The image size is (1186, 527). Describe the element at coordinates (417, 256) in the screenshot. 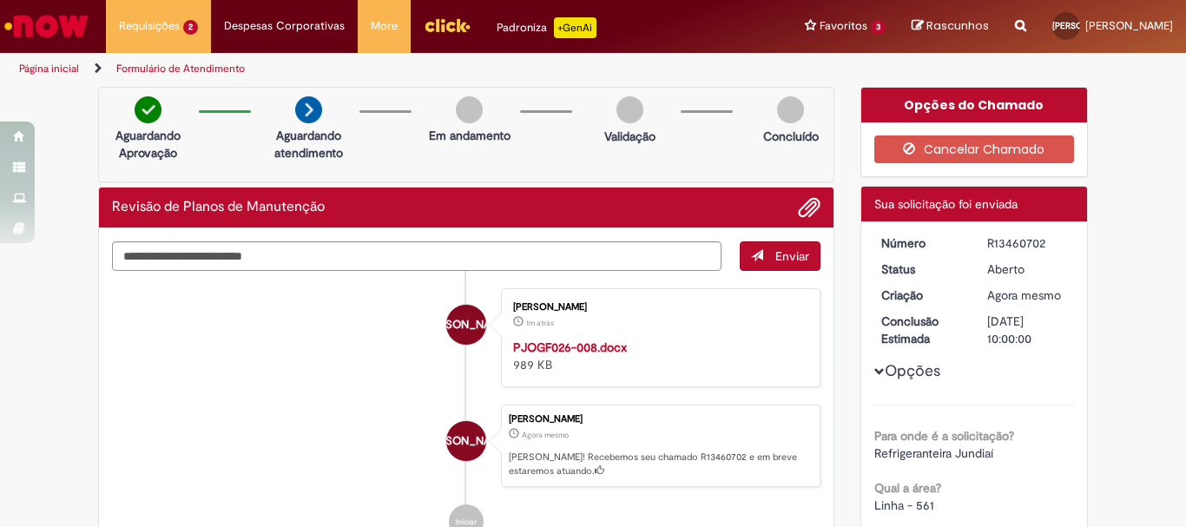

I see `textarea: Digite sua mensagem aqui...` at that location.